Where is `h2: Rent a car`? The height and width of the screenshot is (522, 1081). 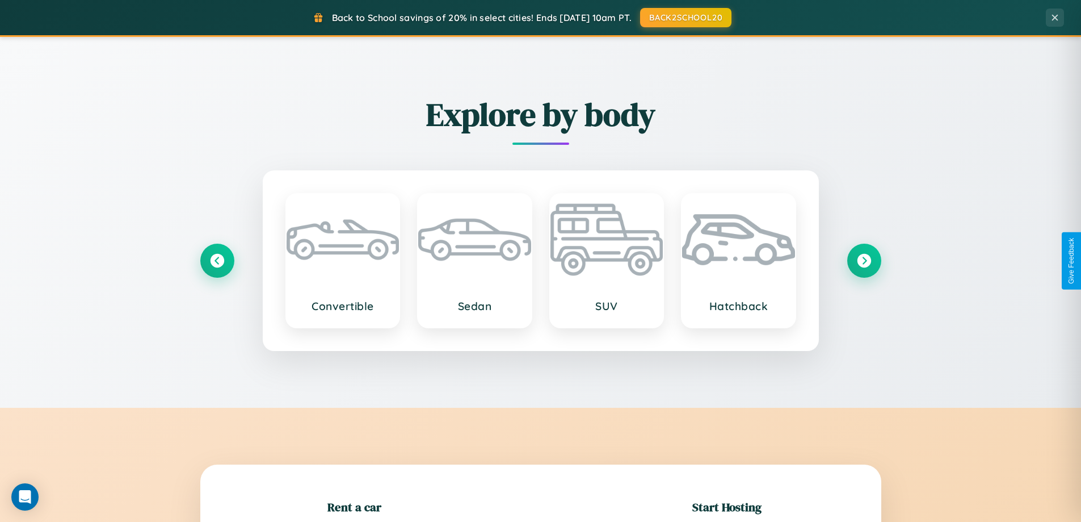
h2: Rent a car is located at coordinates (354, 506).